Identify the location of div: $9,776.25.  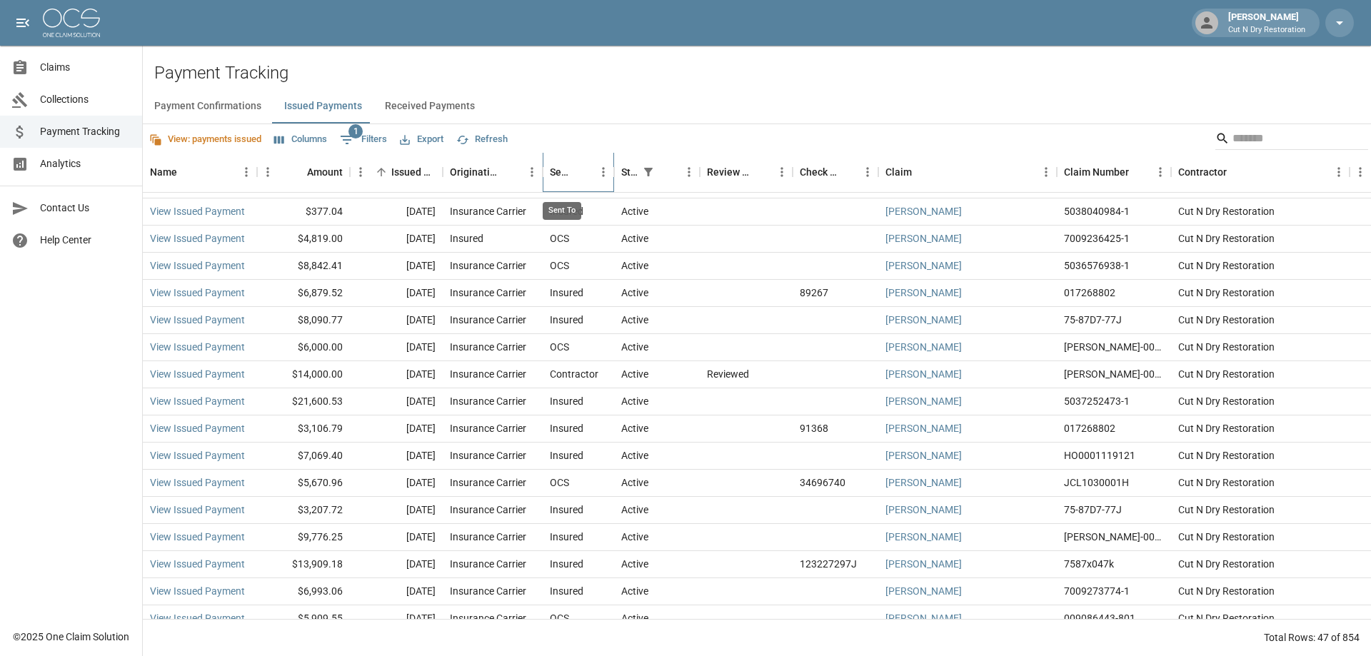
(303, 538).